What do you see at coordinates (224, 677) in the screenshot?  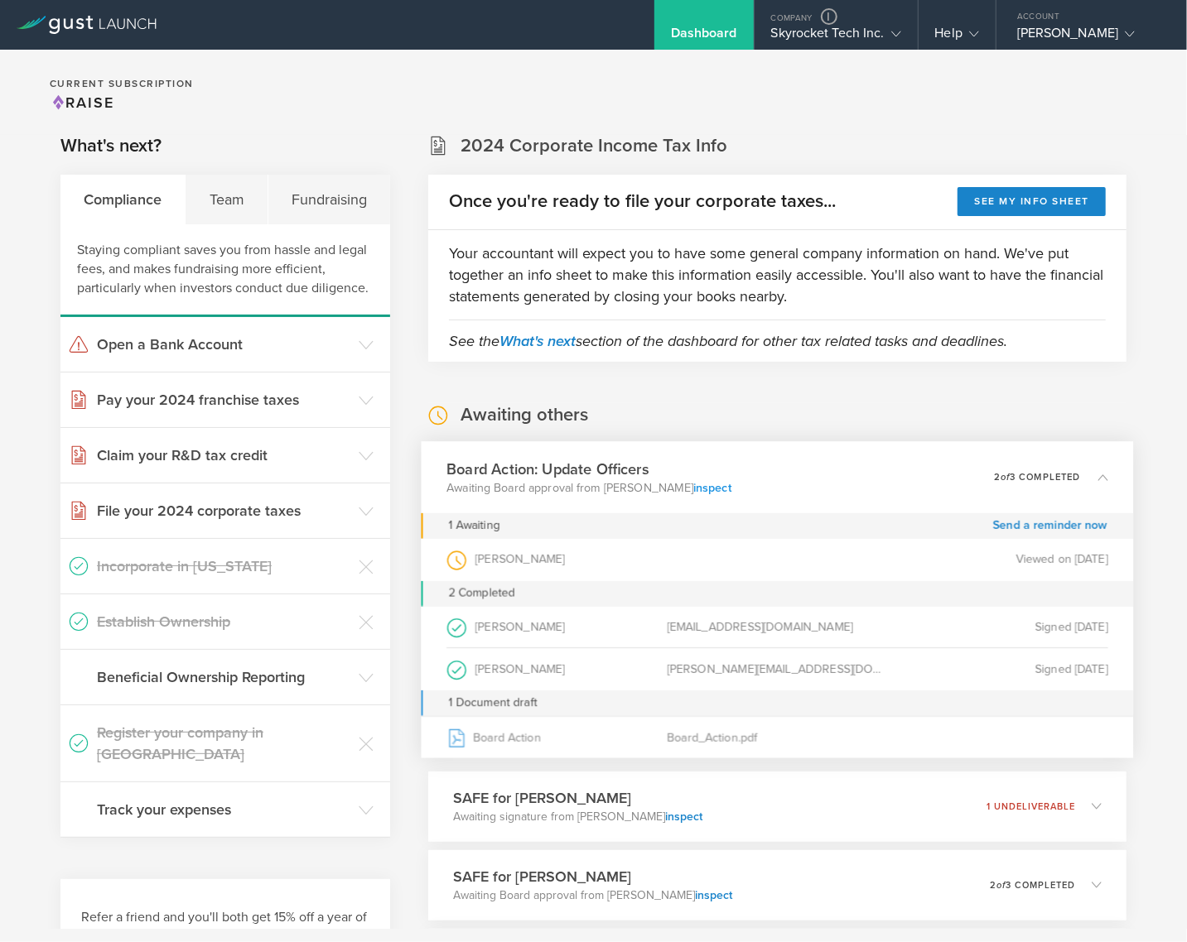 I see `h3: Beneficial Ownership Reporting` at bounding box center [224, 677].